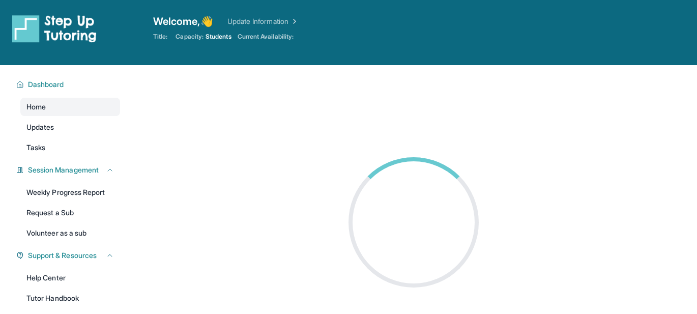 The width and height of the screenshot is (697, 314). I want to click on span: Capacity:, so click(189, 37).